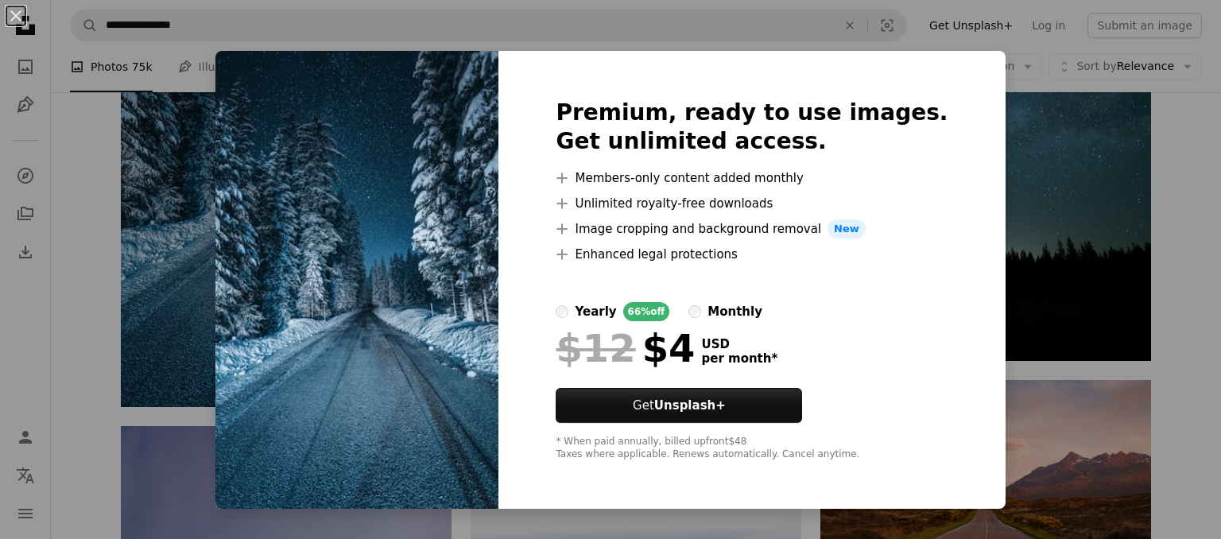 This screenshot has height=539, width=1221. What do you see at coordinates (739, 344) in the screenshot?
I see `span: USD` at bounding box center [739, 344].